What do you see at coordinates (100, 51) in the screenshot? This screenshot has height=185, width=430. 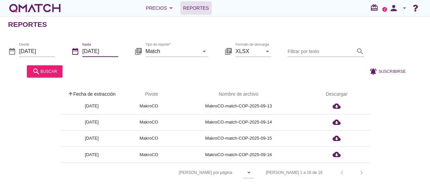 I see `input: hasta` at bounding box center [100, 51].